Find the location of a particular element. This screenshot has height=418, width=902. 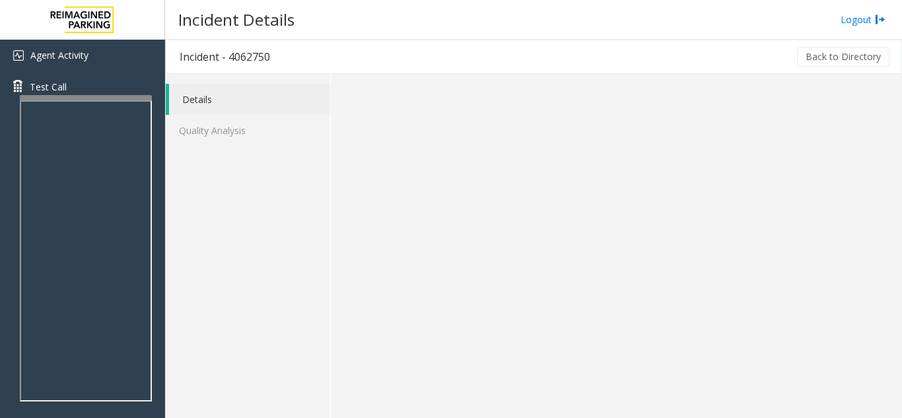

img: logout is located at coordinates (880, 19).